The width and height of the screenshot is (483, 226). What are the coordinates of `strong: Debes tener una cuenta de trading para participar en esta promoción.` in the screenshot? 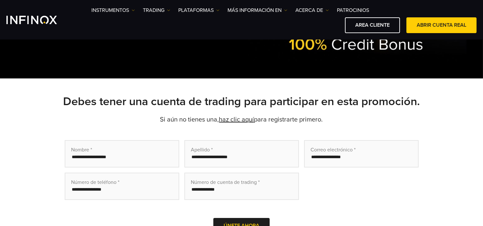 It's located at (241, 101).